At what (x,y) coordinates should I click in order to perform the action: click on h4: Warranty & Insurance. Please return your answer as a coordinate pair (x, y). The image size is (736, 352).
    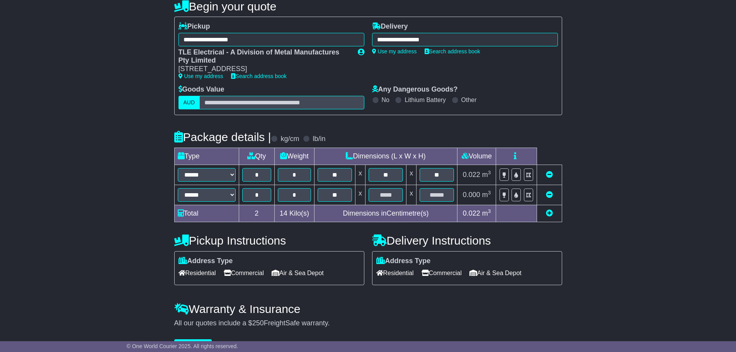
    Looking at the image, I should click on (368, 309).